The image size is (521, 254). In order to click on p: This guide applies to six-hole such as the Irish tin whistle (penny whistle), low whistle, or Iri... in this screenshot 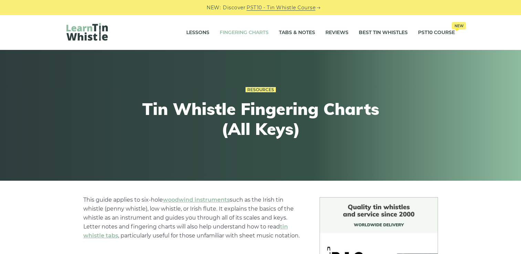, I will do `click(193, 218)`.